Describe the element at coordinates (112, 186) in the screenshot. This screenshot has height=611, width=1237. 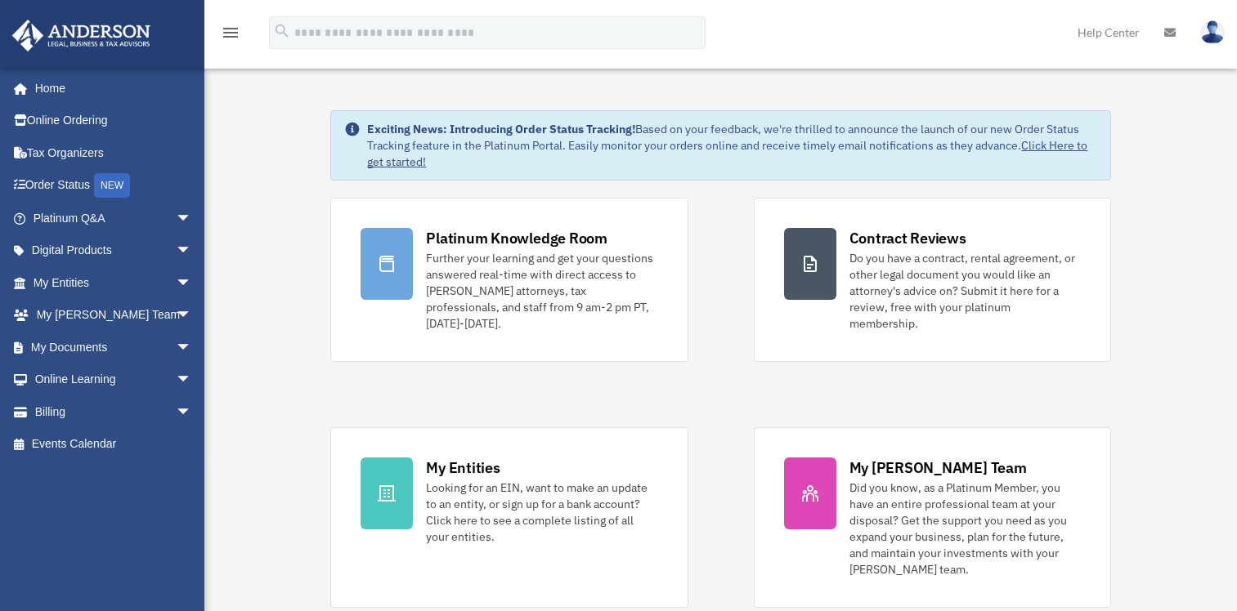
I see `div: NEW` at that location.